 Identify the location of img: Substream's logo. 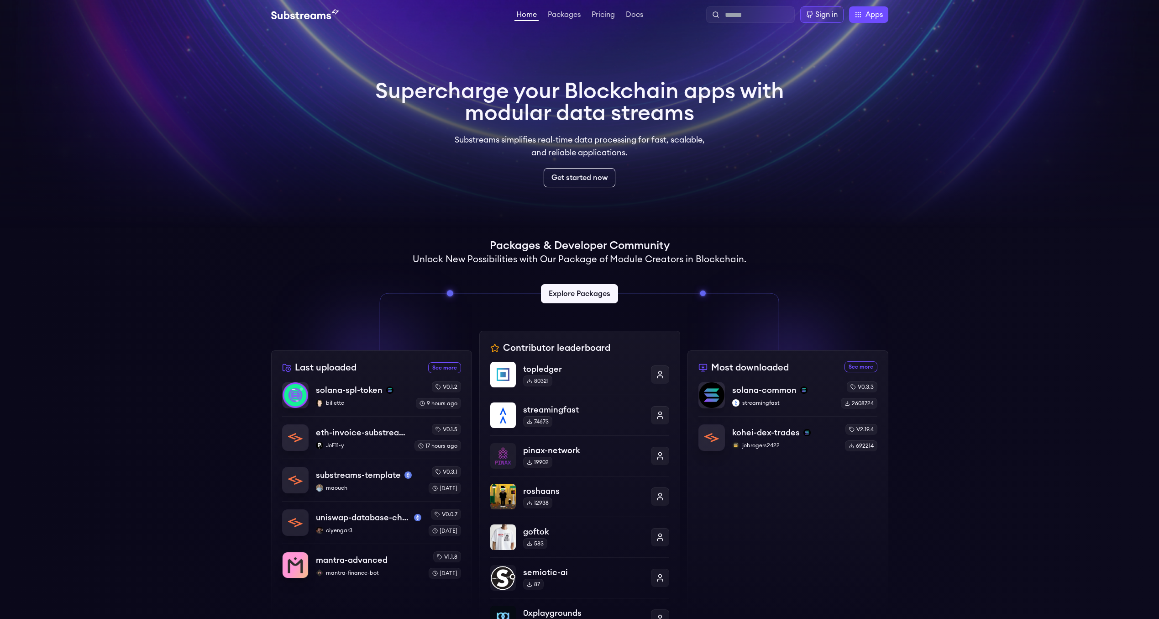
(305, 15).